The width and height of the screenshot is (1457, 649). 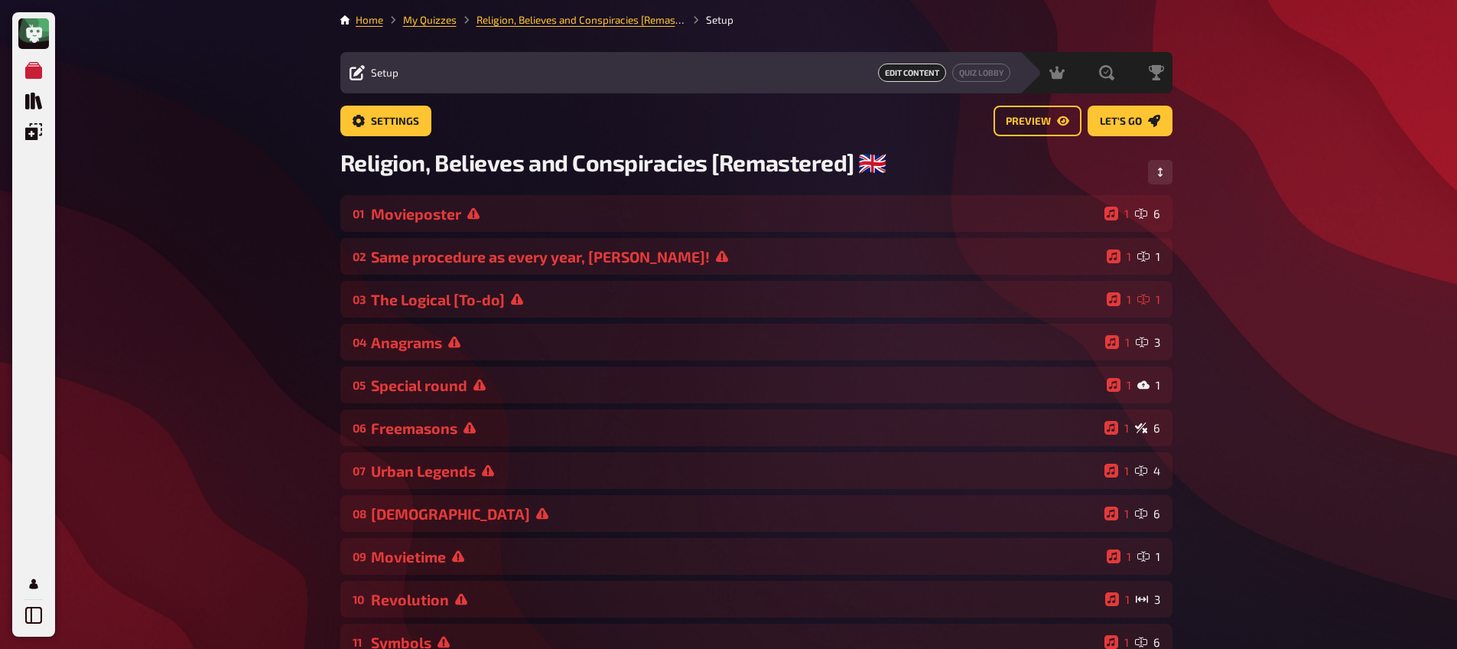 What do you see at coordinates (385, 73) in the screenshot?
I see `span: Setup` at bounding box center [385, 73].